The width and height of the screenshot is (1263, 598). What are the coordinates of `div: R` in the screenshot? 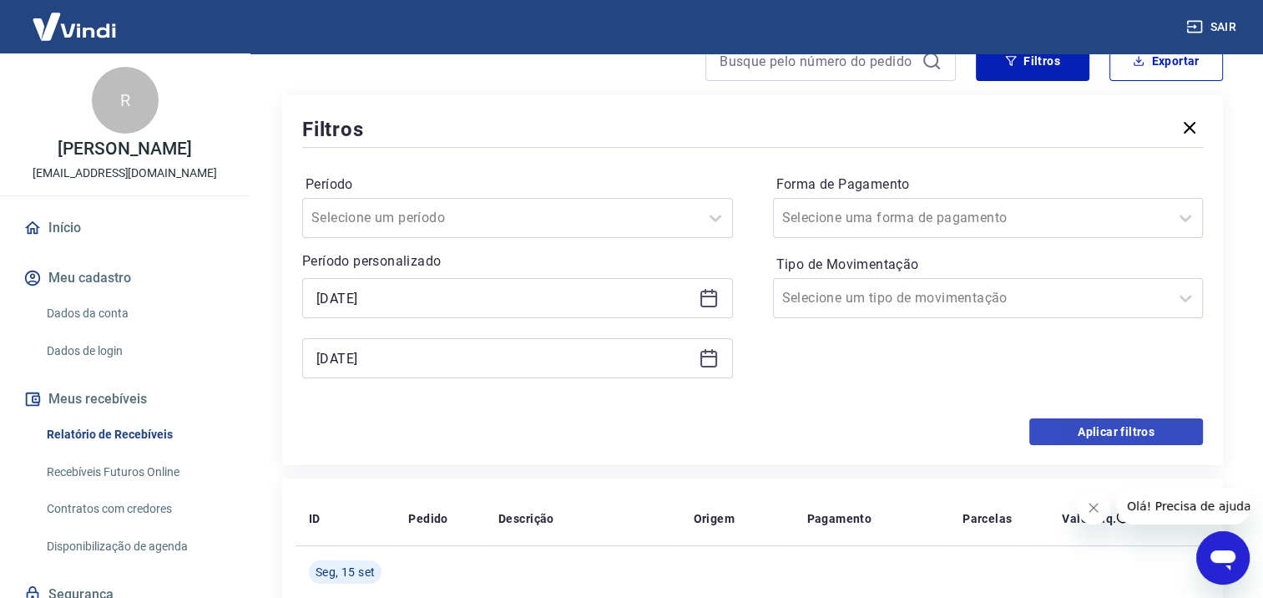 It's located at (125, 100).